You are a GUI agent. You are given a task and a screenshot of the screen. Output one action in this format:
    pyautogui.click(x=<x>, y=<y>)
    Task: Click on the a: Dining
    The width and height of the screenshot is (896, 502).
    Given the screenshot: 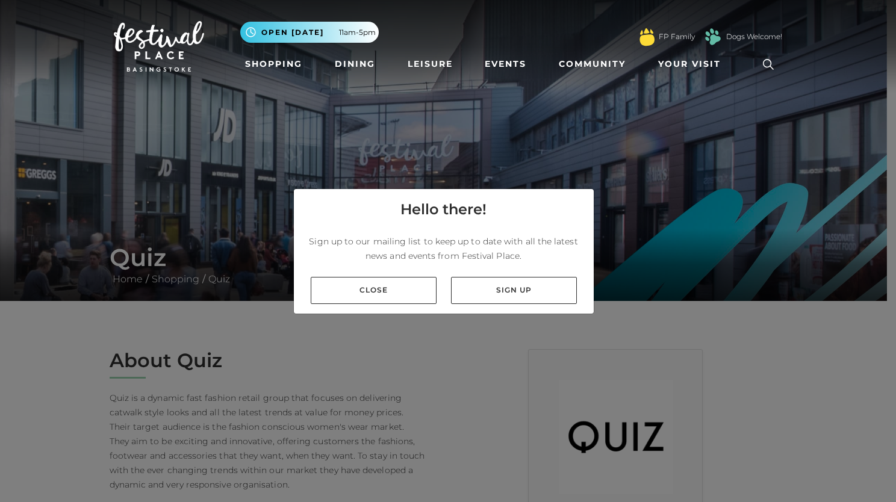 What is the action you would take?
    pyautogui.click(x=355, y=64)
    